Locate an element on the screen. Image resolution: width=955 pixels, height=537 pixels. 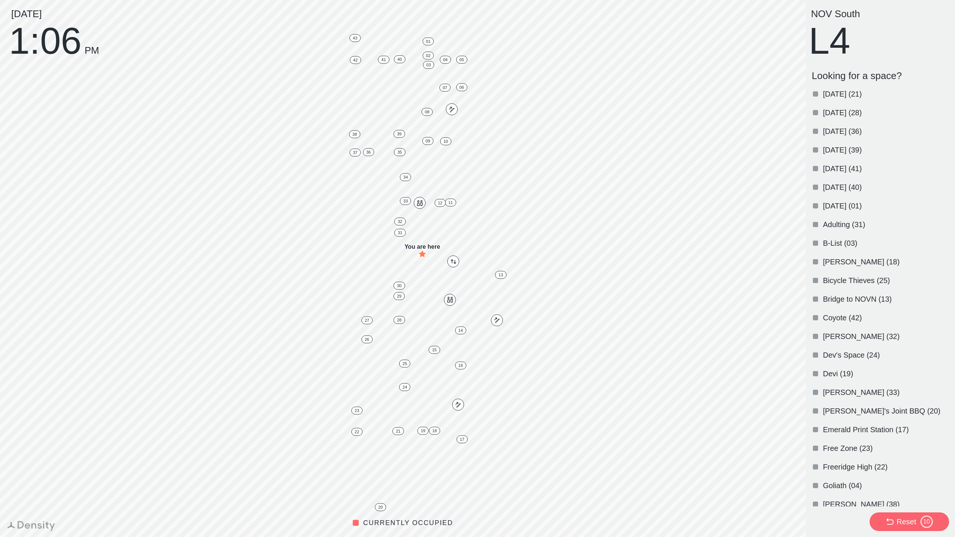
p: Looking for a space? is located at coordinates (881, 76).